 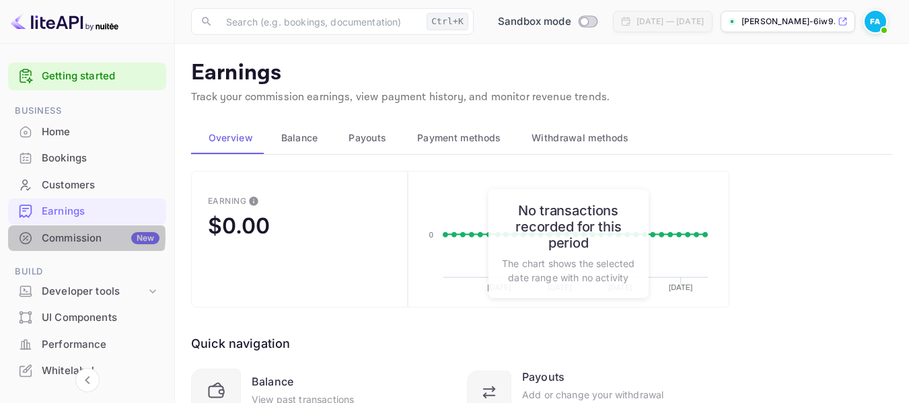 What do you see at coordinates (227, 201) in the screenshot?
I see `div: Earning` at bounding box center [227, 201].